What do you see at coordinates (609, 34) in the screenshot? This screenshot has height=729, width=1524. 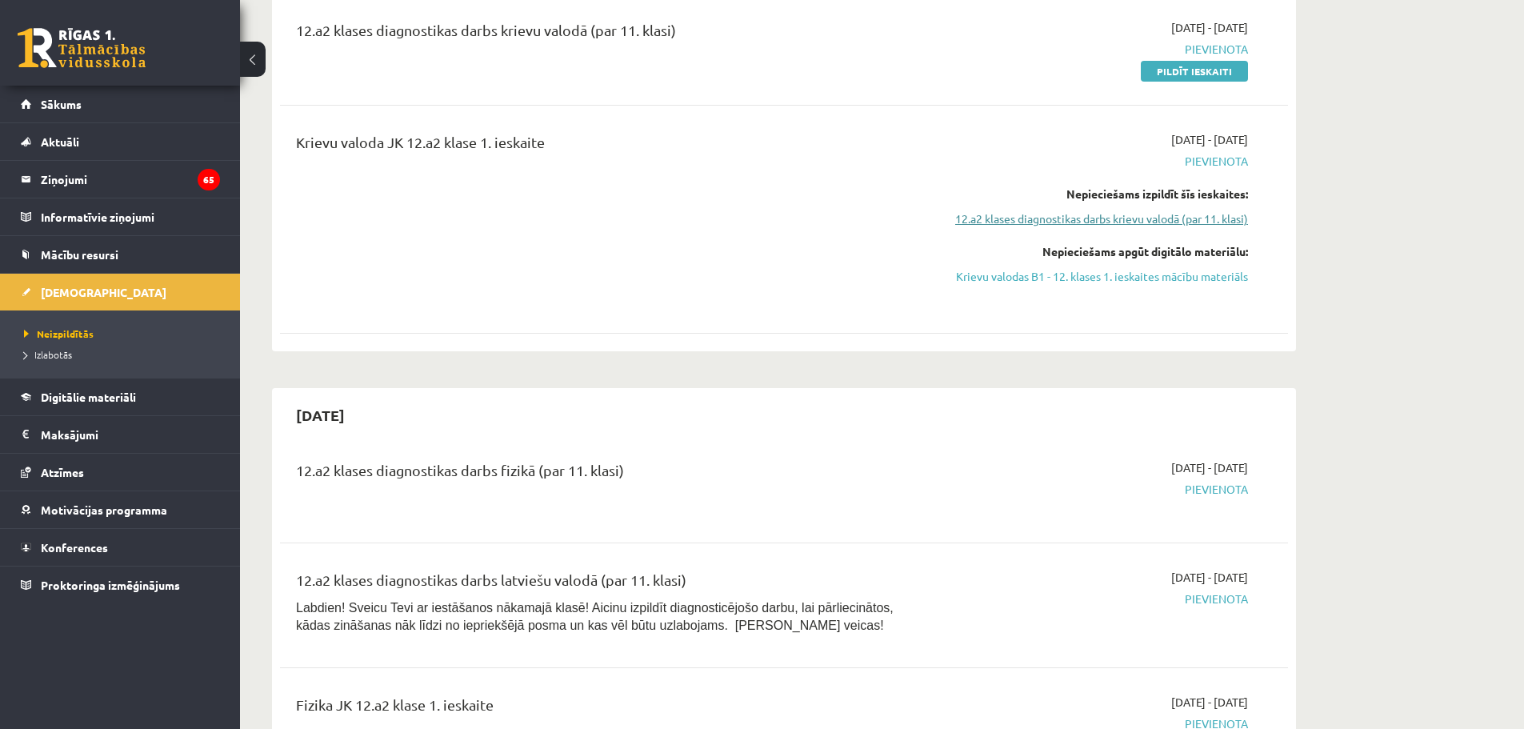 I see `div: 12.a2 klases diagnostikas darbs krievu valodā (par 11. klasi)` at bounding box center [609, 34].